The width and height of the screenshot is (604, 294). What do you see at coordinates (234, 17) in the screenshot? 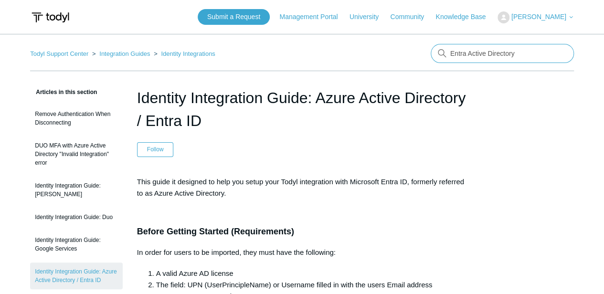
I see `a: Submit a Request` at bounding box center [234, 17].